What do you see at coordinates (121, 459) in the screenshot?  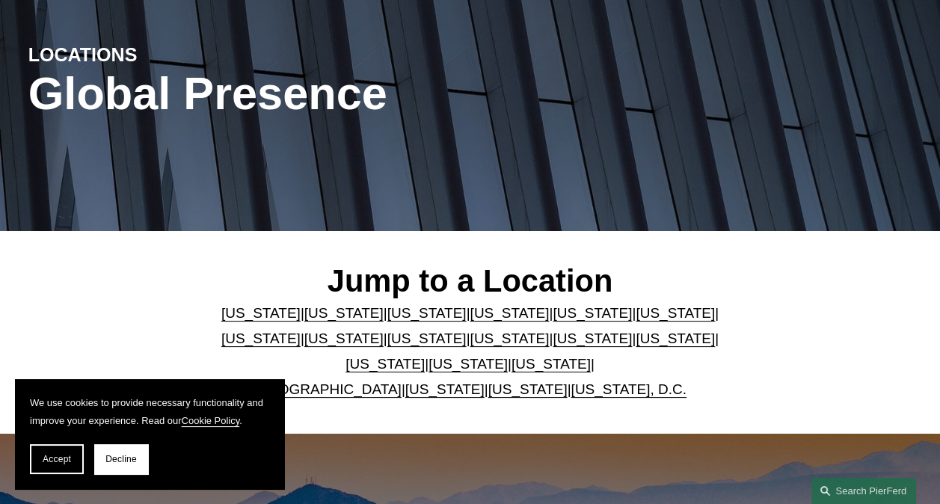 I see `span: Decline` at bounding box center [121, 459].